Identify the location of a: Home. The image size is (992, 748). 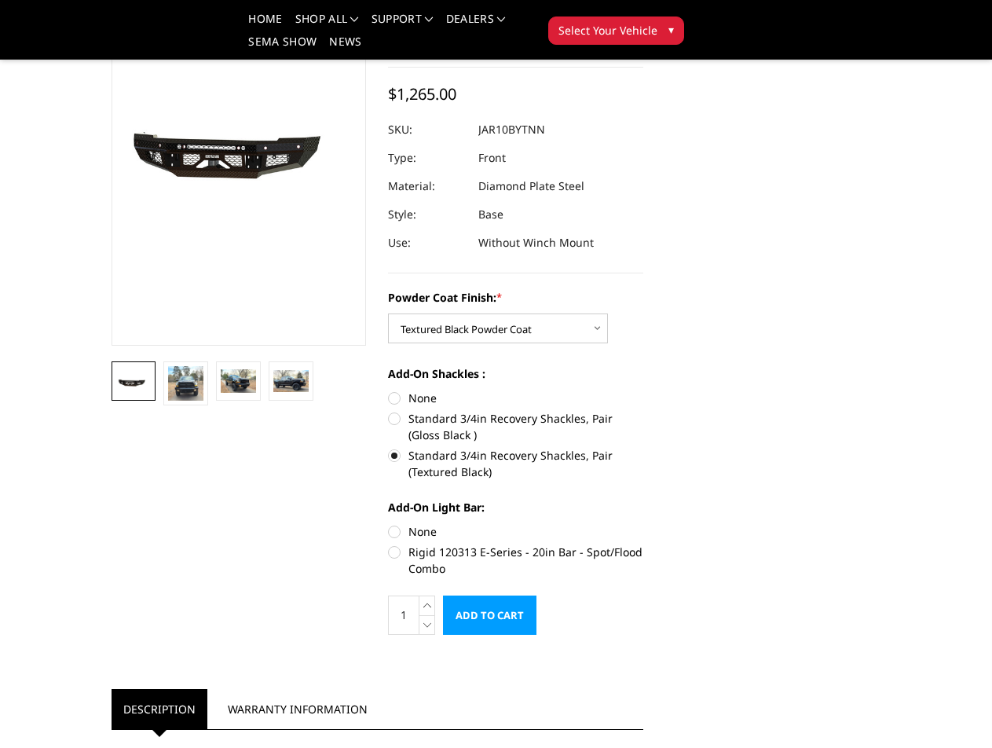
(265, 24).